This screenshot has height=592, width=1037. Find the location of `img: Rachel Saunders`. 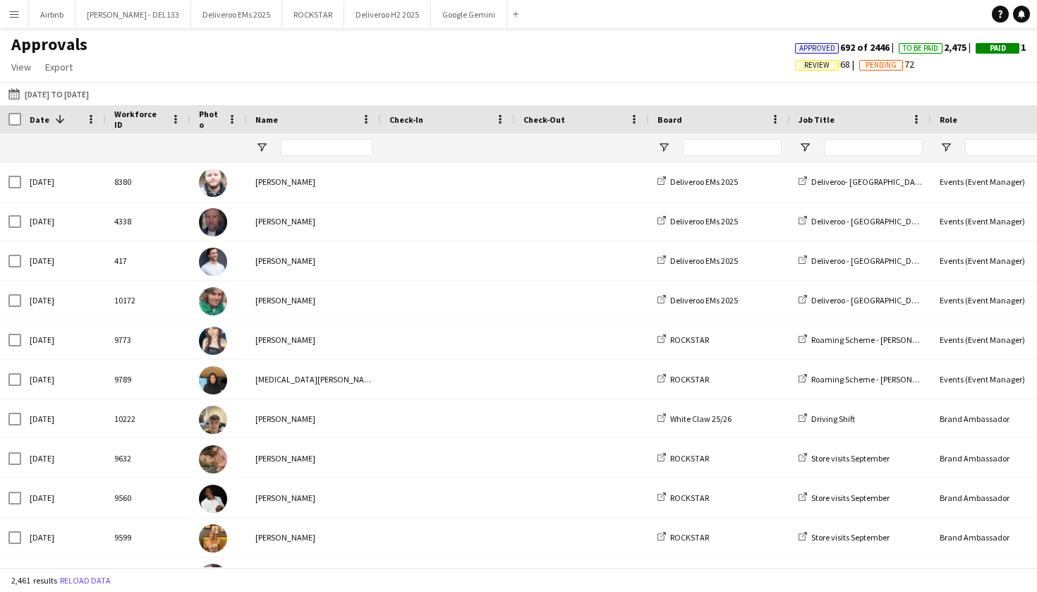

img: Rachel Saunders is located at coordinates (213, 538).